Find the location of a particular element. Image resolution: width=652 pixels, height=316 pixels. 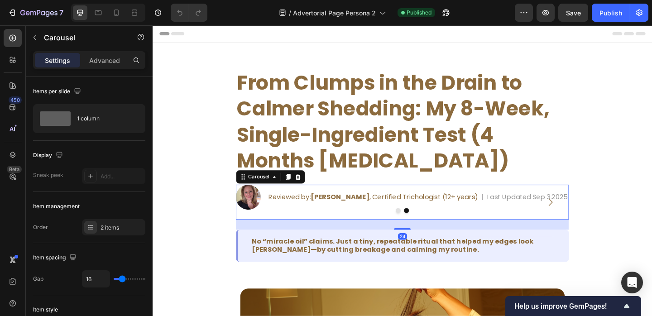

button: Save is located at coordinates (573, 13).